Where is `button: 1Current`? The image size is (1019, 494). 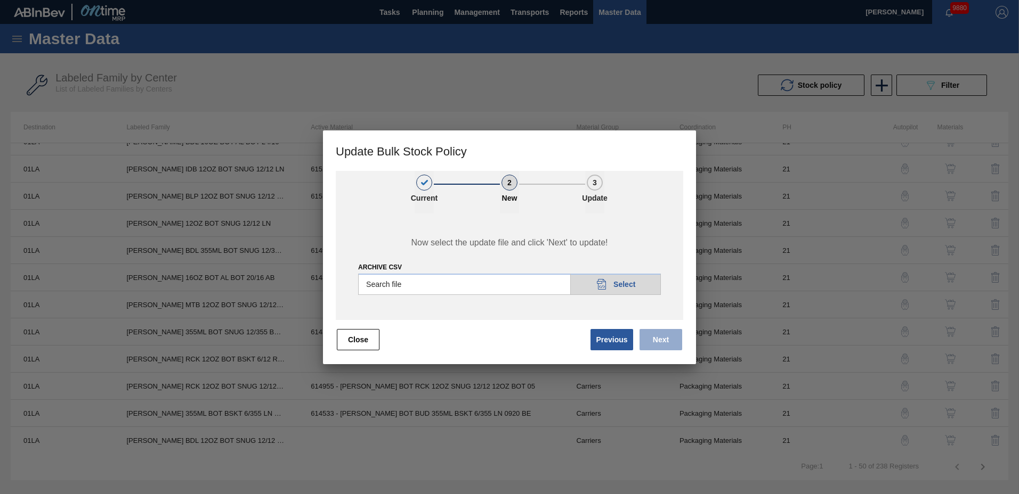
button: 1Current is located at coordinates (424, 192).